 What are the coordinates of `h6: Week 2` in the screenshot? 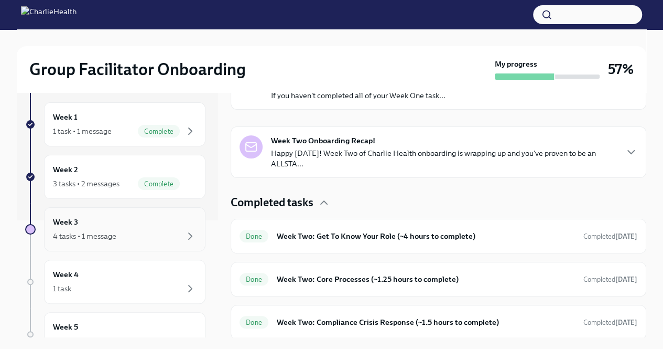 It's located at (66, 169).